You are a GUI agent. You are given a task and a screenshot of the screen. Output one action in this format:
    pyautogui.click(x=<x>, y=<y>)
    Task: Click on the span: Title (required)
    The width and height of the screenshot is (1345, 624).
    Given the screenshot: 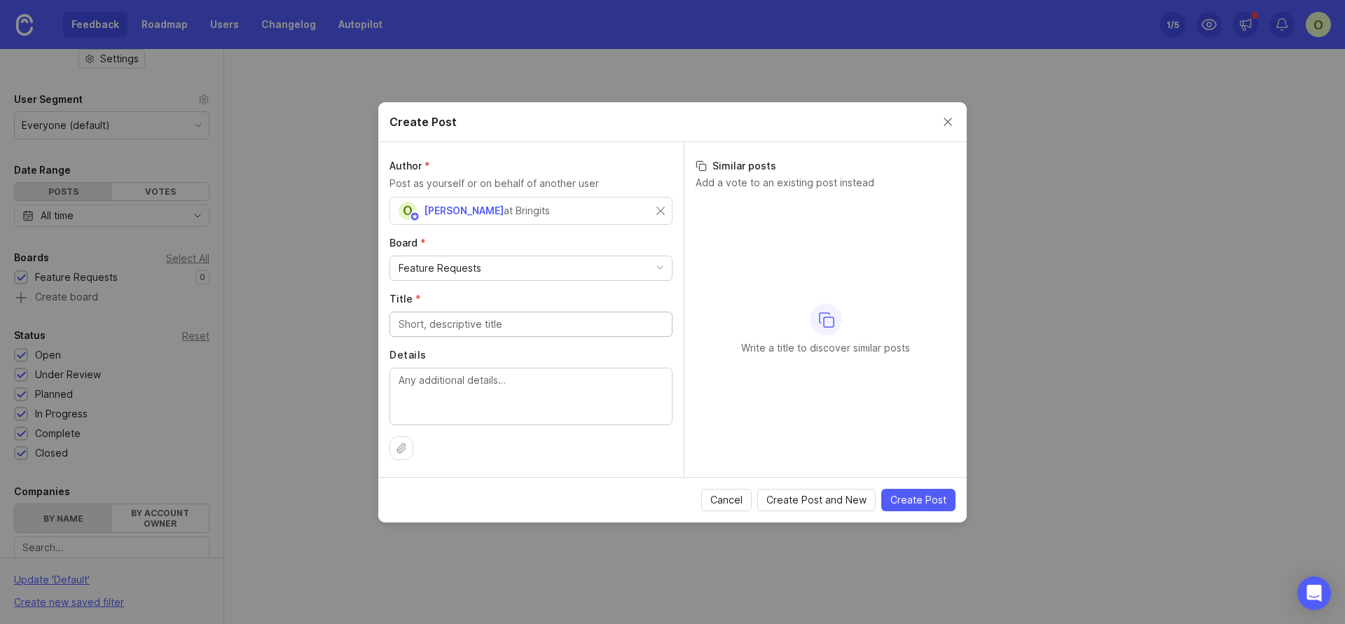 What is the action you would take?
    pyautogui.click(x=405, y=298)
    